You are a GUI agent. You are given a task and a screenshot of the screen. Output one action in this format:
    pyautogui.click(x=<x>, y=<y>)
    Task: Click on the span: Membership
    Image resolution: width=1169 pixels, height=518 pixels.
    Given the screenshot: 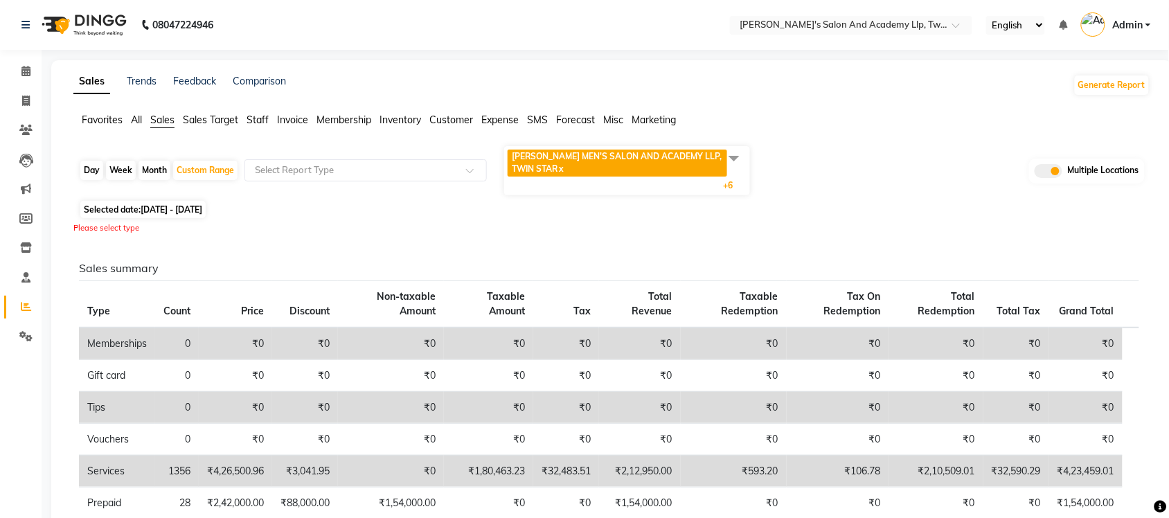 What is the action you would take?
    pyautogui.click(x=344, y=120)
    